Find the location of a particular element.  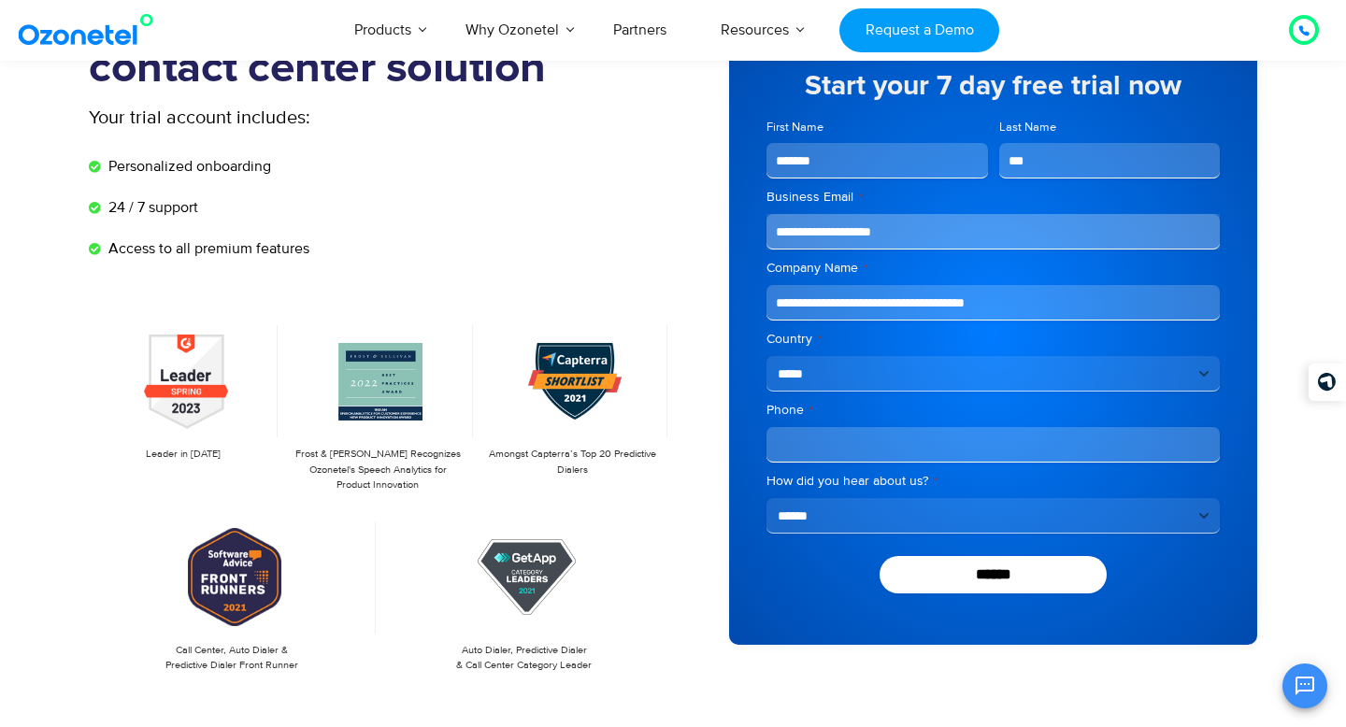

p: Your trial account includes: is located at coordinates (310, 118).